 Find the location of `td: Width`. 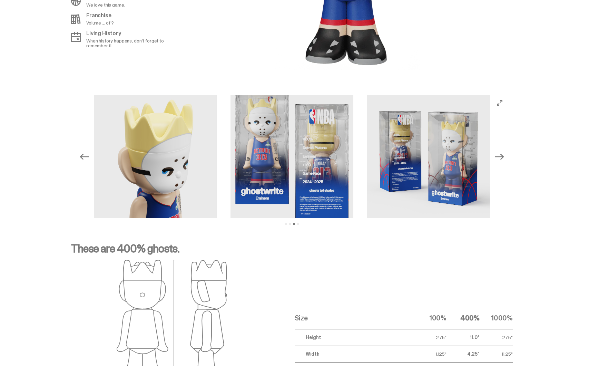

td: Width is located at coordinates (354, 354).